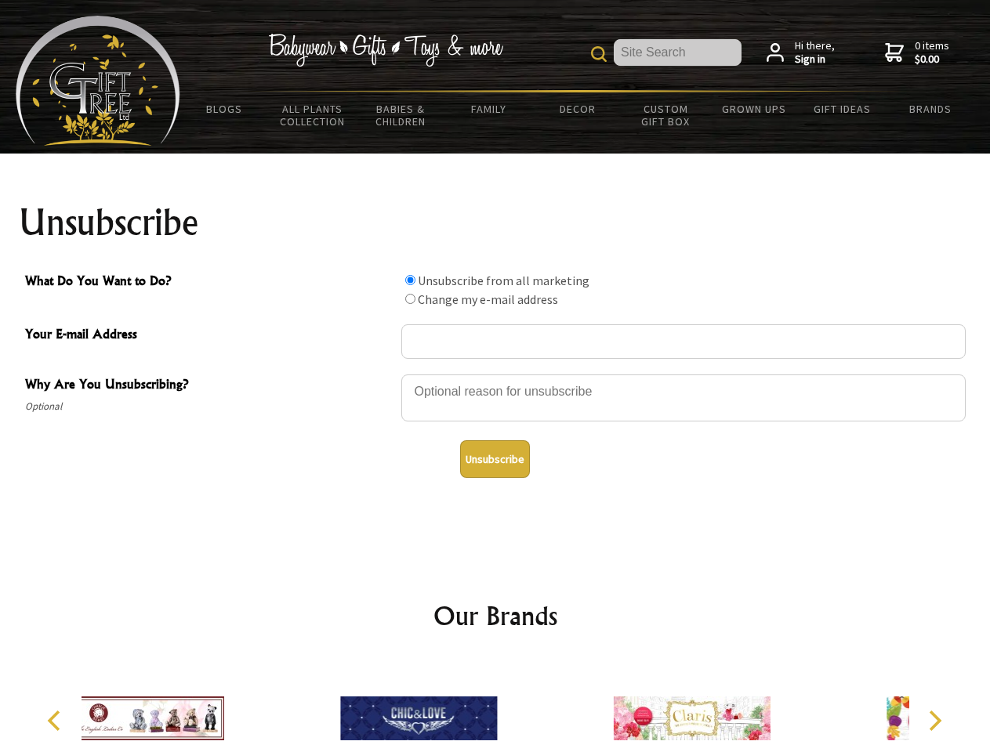  Describe the element at coordinates (677, 52) in the screenshot. I see `input: Site Search` at that location.